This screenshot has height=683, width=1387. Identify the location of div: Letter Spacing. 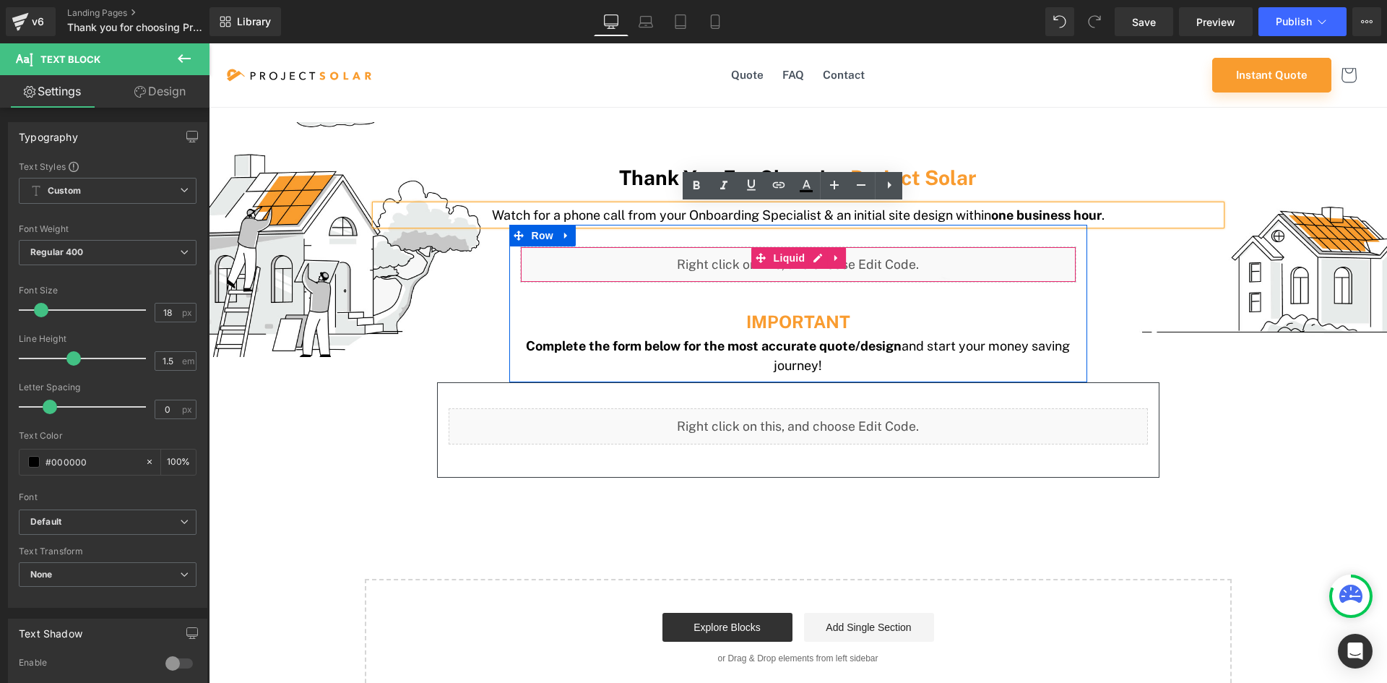
(108, 387).